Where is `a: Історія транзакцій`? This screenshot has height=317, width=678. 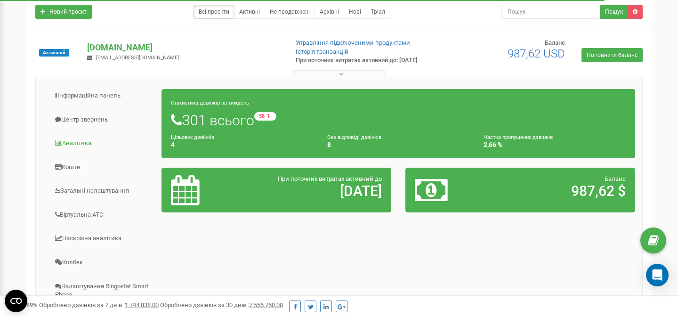
a: Історія транзакцій is located at coordinates (322, 51).